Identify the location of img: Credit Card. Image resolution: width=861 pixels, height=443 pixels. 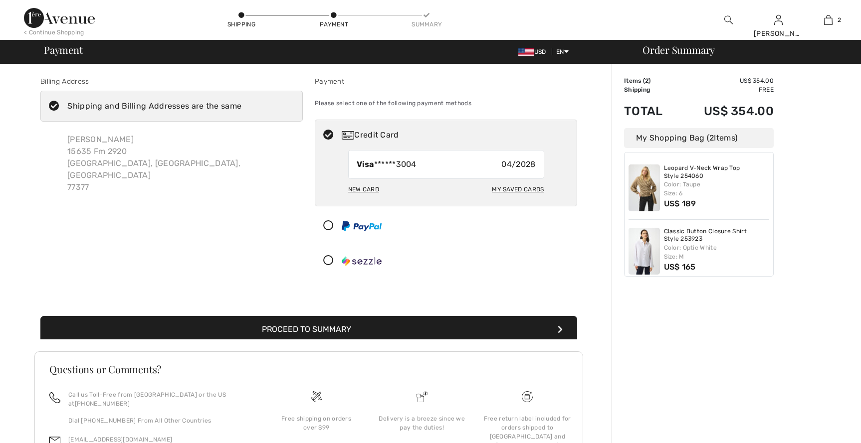
(348, 135).